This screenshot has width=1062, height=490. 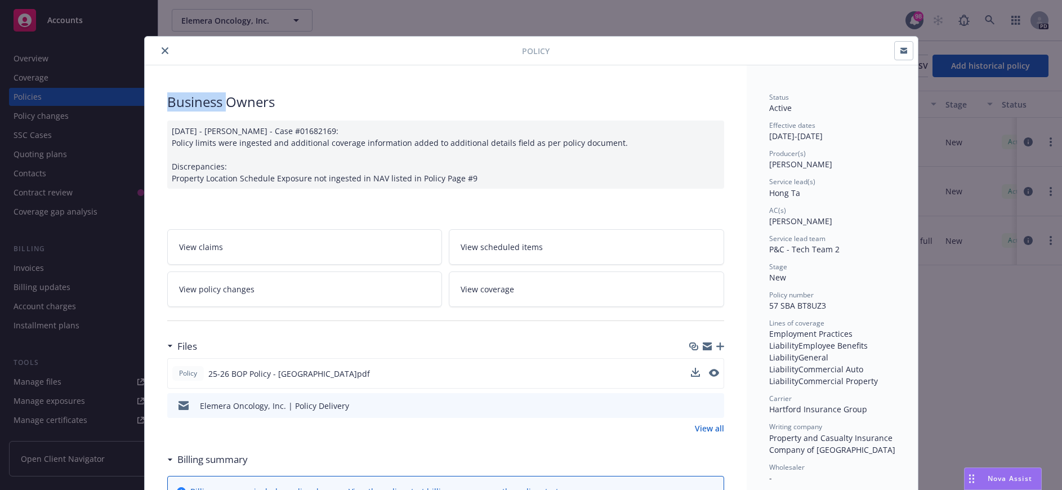 I want to click on a: View scheduled items, so click(x=586, y=247).